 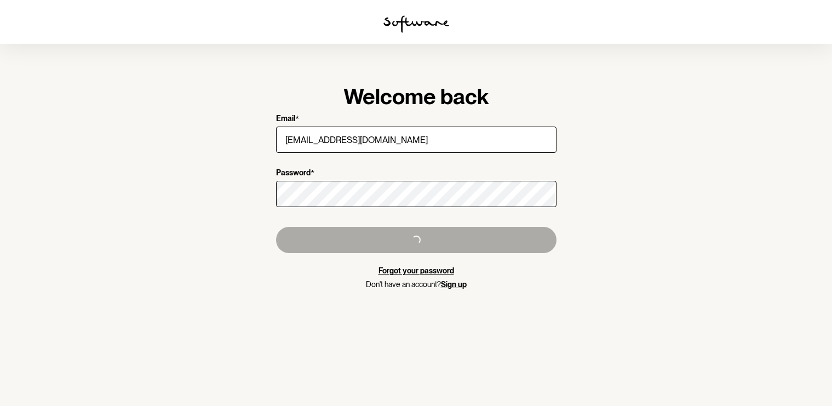 What do you see at coordinates (453, 284) in the screenshot?
I see `a: Sign up` at bounding box center [453, 284].